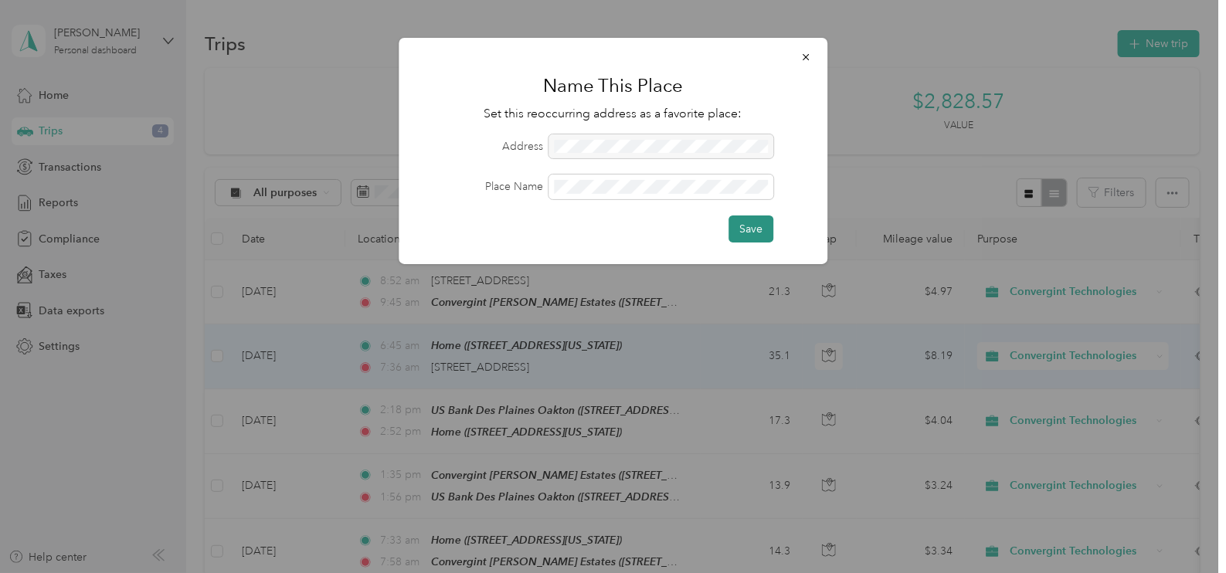 This screenshot has width=1226, height=573. What do you see at coordinates (481, 186) in the screenshot?
I see `label: Place Name` at bounding box center [481, 186].